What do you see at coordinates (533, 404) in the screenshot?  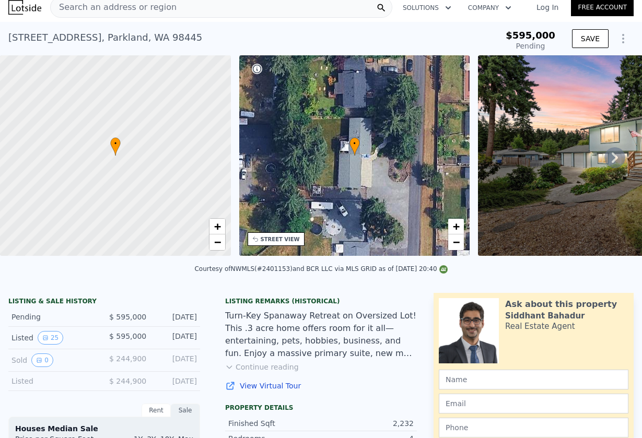 I see `input: Email` at bounding box center [533, 404].